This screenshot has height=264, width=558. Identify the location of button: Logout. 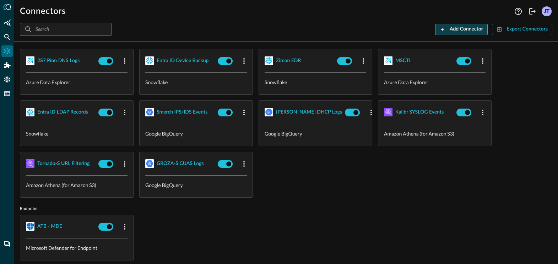
(533, 11).